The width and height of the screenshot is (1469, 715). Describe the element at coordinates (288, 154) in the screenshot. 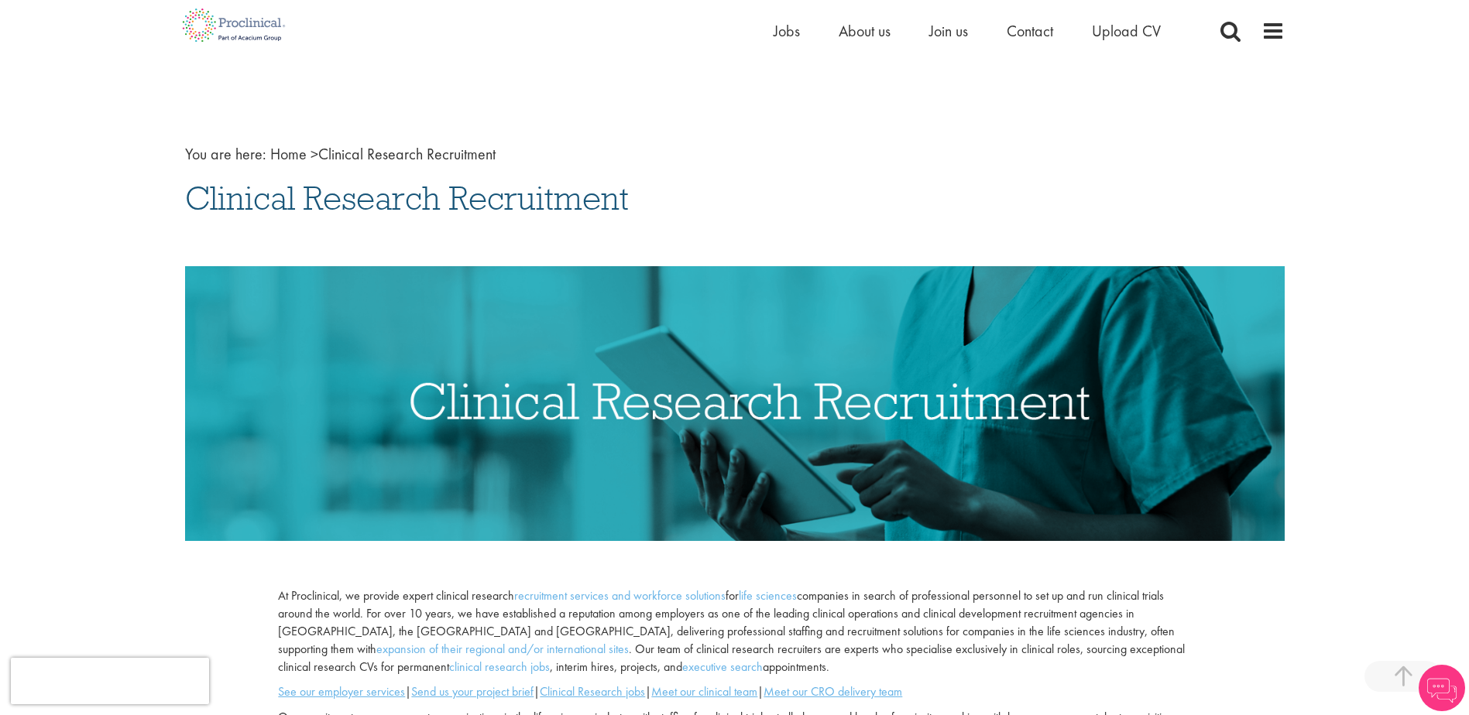

I see `a: breadcrumb link to Home` at that location.